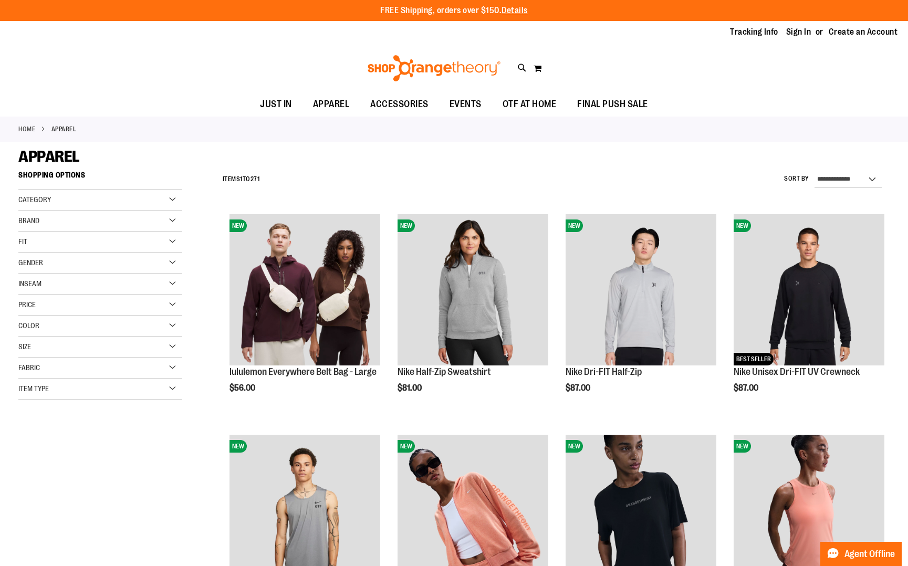  What do you see at coordinates (870, 554) in the screenshot?
I see `span: Agent Offline` at bounding box center [870, 554].